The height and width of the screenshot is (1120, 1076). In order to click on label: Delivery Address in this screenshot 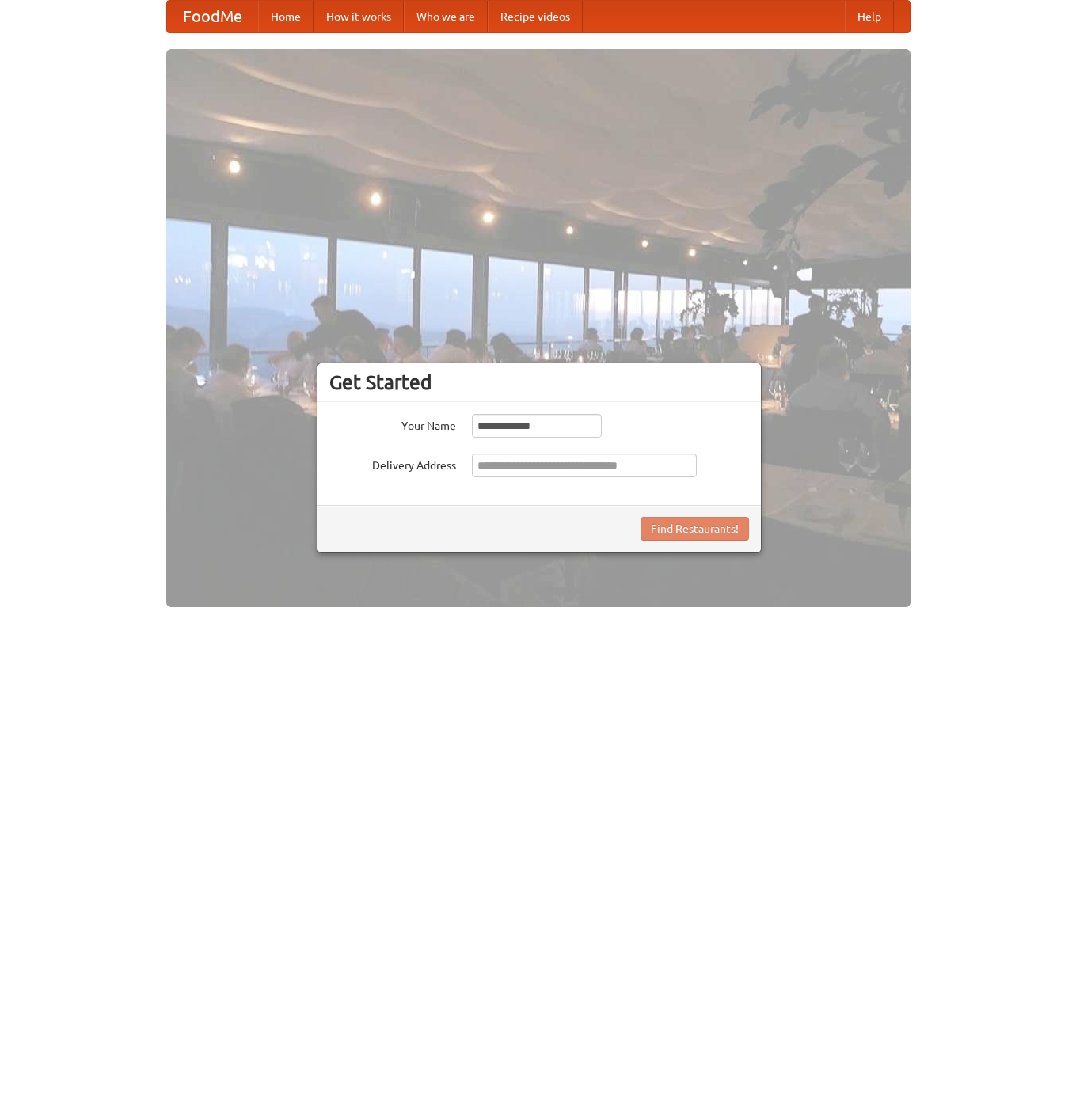, I will do `click(393, 463)`.